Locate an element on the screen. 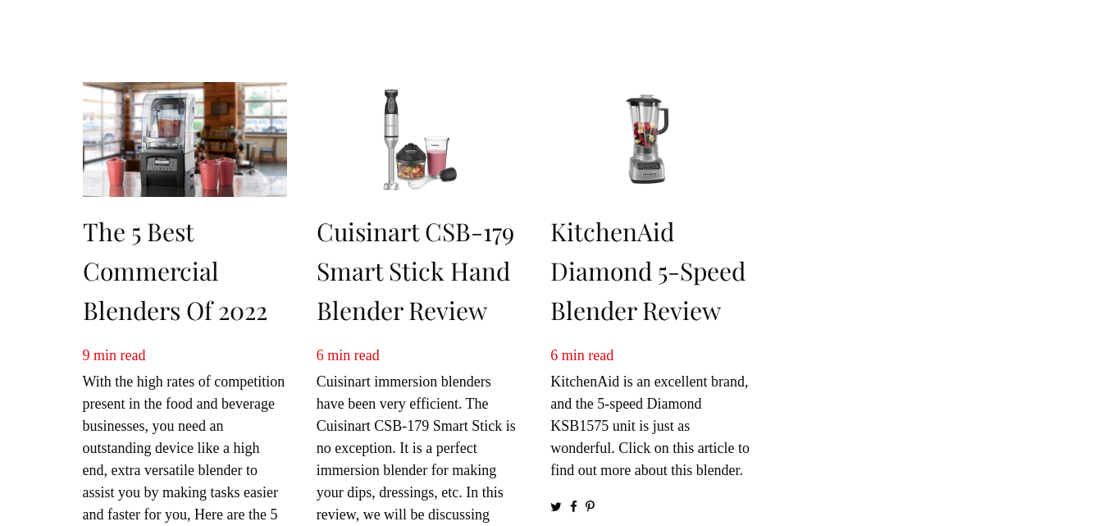 This screenshot has width=1108, height=526. a: Cuisinart CSB-179 Smart Stick Hand Blender Review is located at coordinates (415, 271).